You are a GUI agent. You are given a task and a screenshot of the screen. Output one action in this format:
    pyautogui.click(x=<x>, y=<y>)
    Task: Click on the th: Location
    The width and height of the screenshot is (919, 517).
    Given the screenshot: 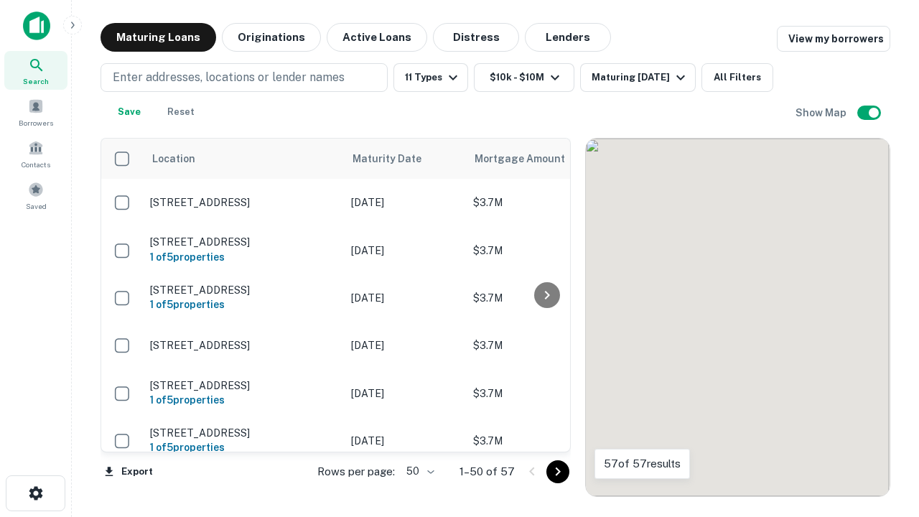 What is the action you would take?
    pyautogui.click(x=243, y=159)
    